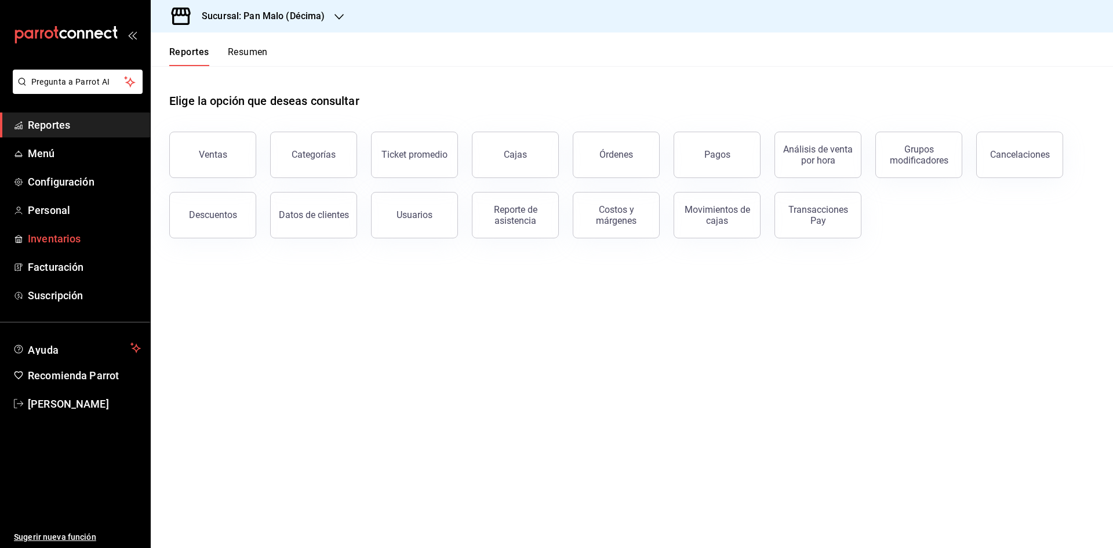 The image size is (1113, 548). What do you see at coordinates (516, 155) in the screenshot?
I see `a: Cajas` at bounding box center [516, 155].